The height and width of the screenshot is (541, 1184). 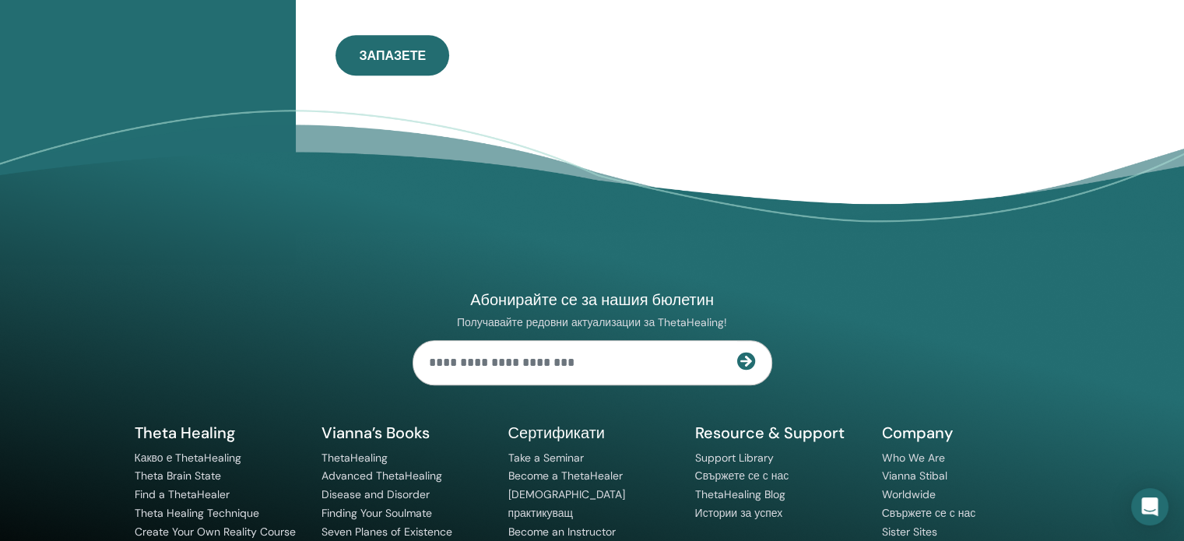 What do you see at coordinates (177, 476) in the screenshot?
I see `a: Theta Brain State` at bounding box center [177, 476].